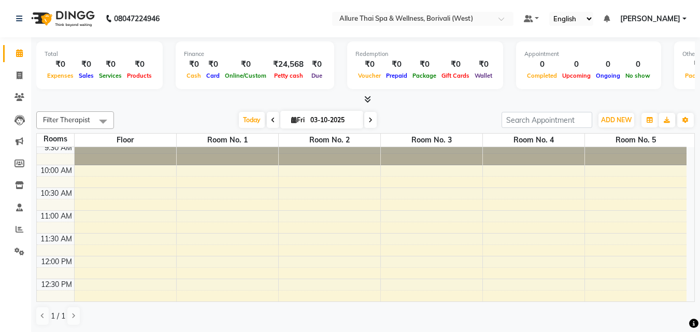 The width and height of the screenshot is (700, 332). I want to click on span: Sales, so click(86, 76).